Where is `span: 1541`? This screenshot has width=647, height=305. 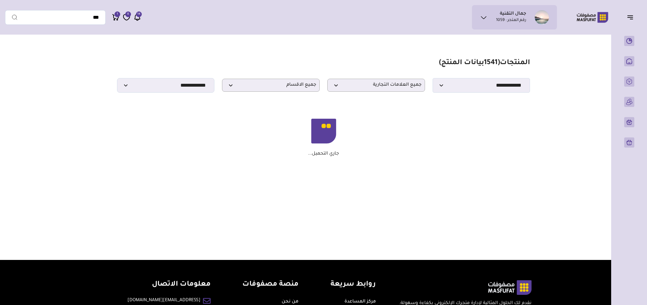
span: 1541 is located at coordinates (490, 63).